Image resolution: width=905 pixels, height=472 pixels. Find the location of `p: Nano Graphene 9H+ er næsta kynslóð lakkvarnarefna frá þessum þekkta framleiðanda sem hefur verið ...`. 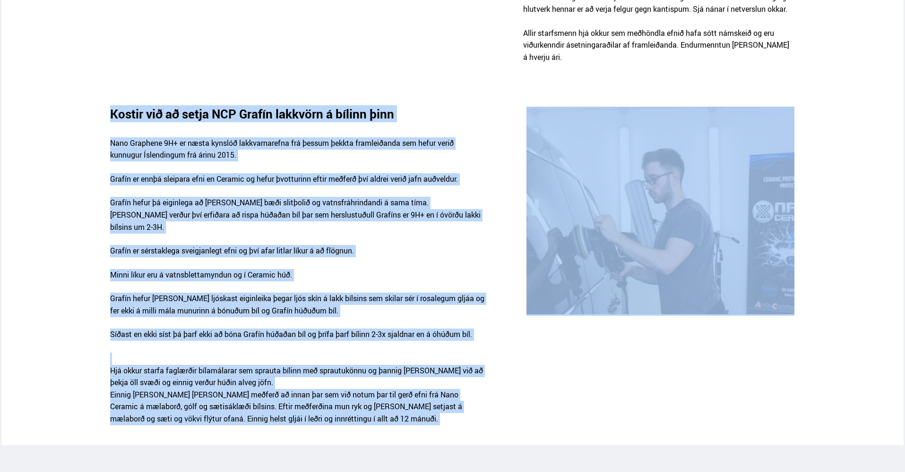

p: Nano Graphene 9H+ er næsta kynslóð lakkvarnarefna frá þessum þekkta framleiðanda sem hefur verið ... is located at coordinates (297, 155).